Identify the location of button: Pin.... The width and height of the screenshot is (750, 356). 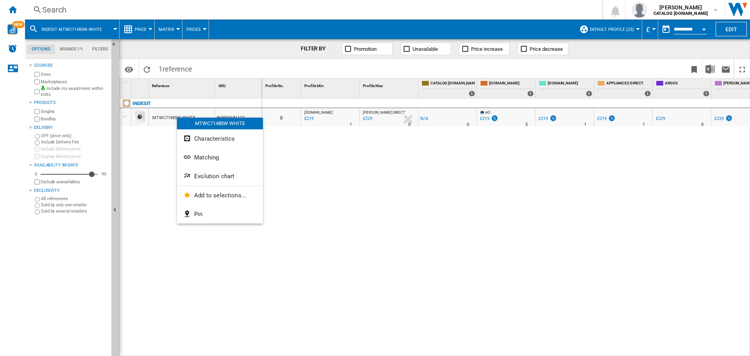
(220, 214).